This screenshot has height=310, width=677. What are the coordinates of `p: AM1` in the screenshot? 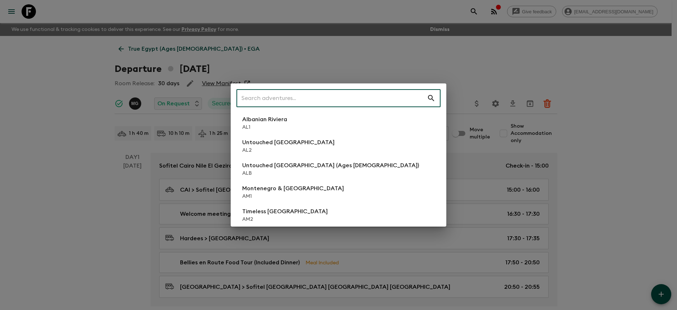 It's located at (293, 196).